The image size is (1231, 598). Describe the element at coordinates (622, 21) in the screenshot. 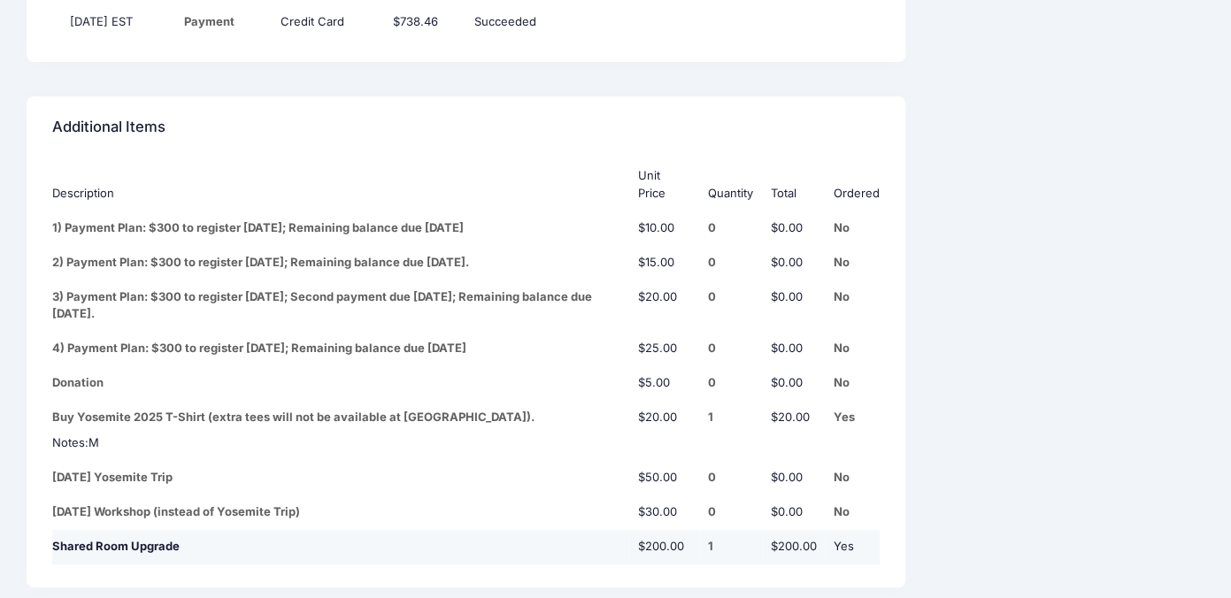

I see `td: Succeeded` at that location.